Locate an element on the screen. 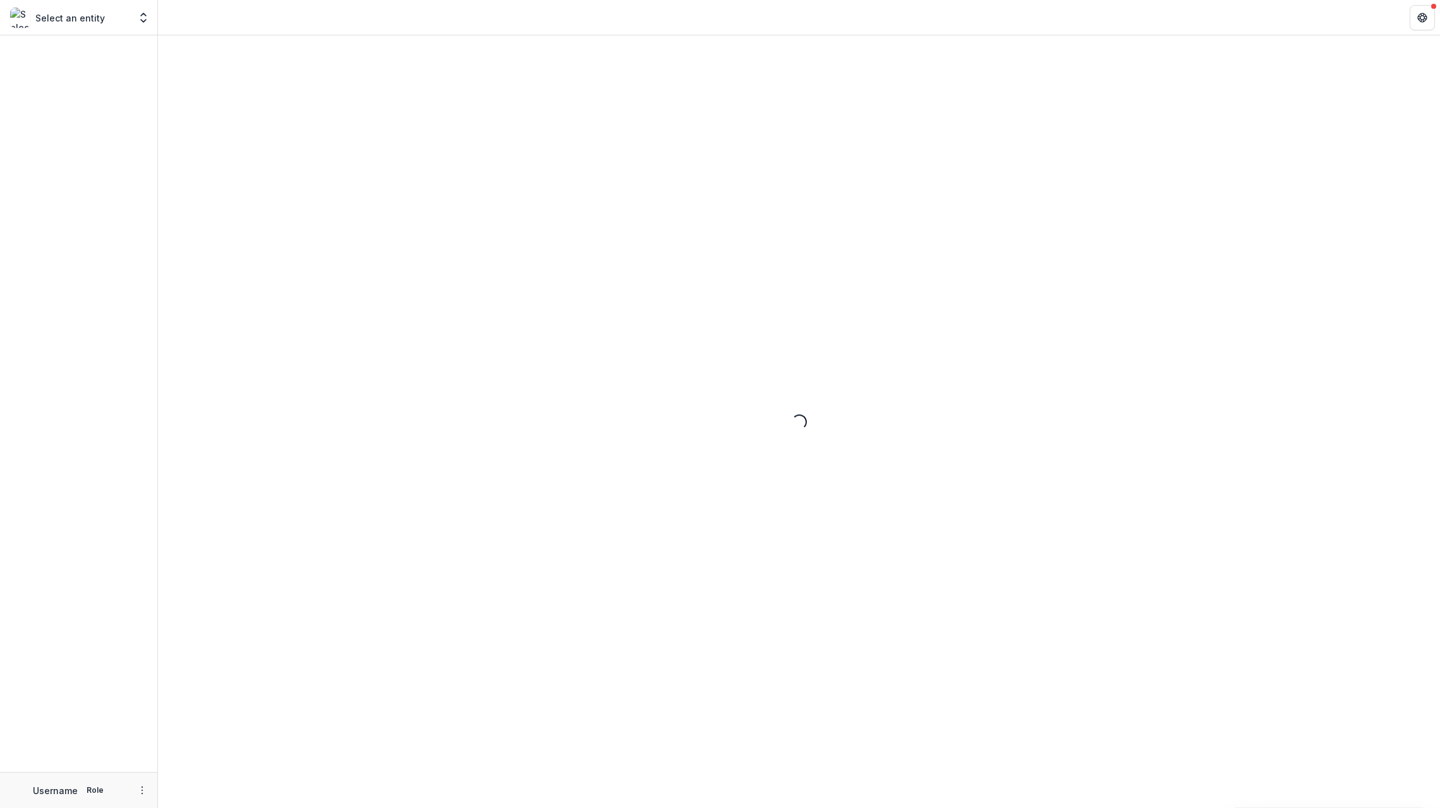 The height and width of the screenshot is (808, 1440). p: Role is located at coordinates (95, 791).